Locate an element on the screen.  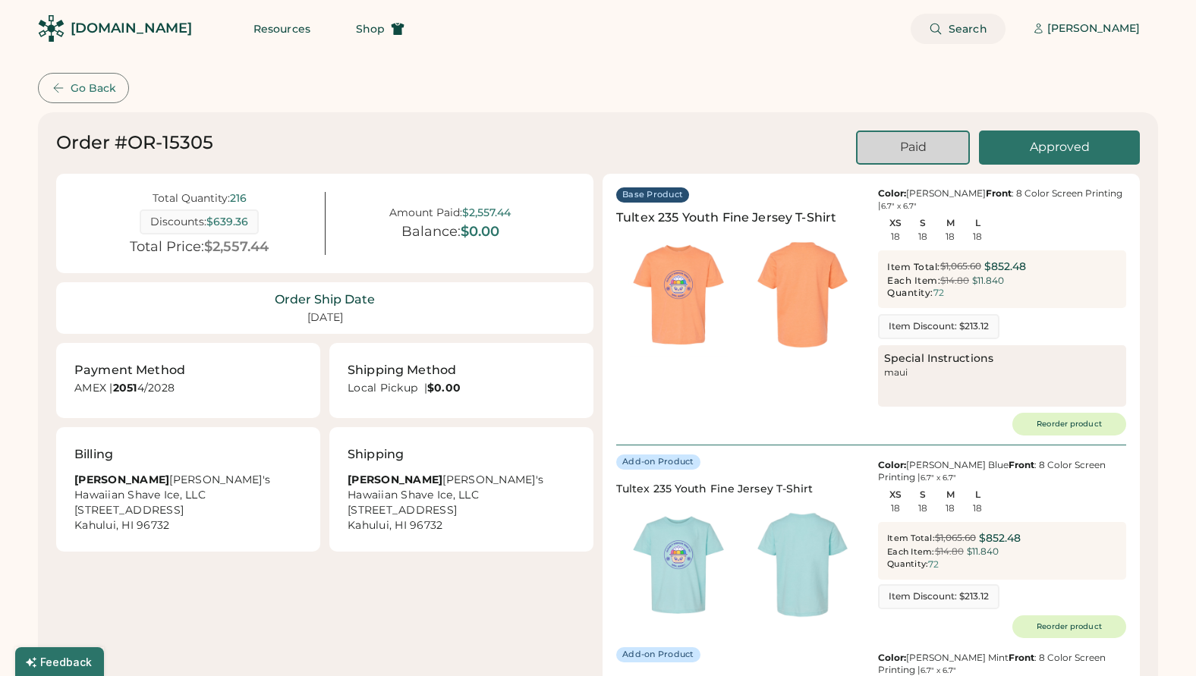
div: AMEX | 4/2028 is located at coordinates (188, 390).